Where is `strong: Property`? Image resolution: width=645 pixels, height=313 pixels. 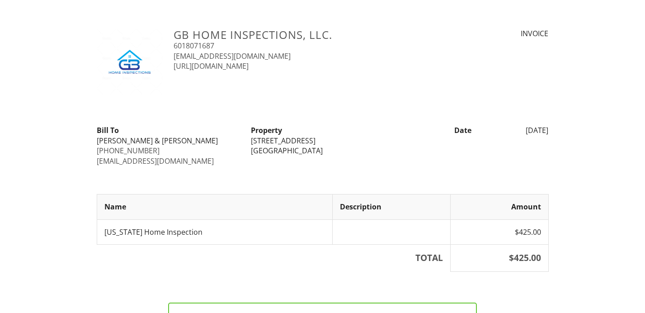
strong: Property is located at coordinates (266, 130).